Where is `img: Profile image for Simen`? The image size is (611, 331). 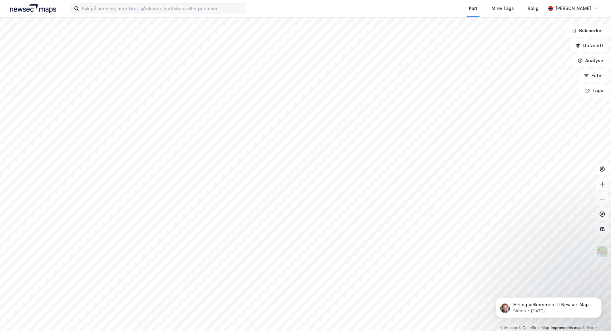 img: Profile image for Simen is located at coordinates (19, 24).